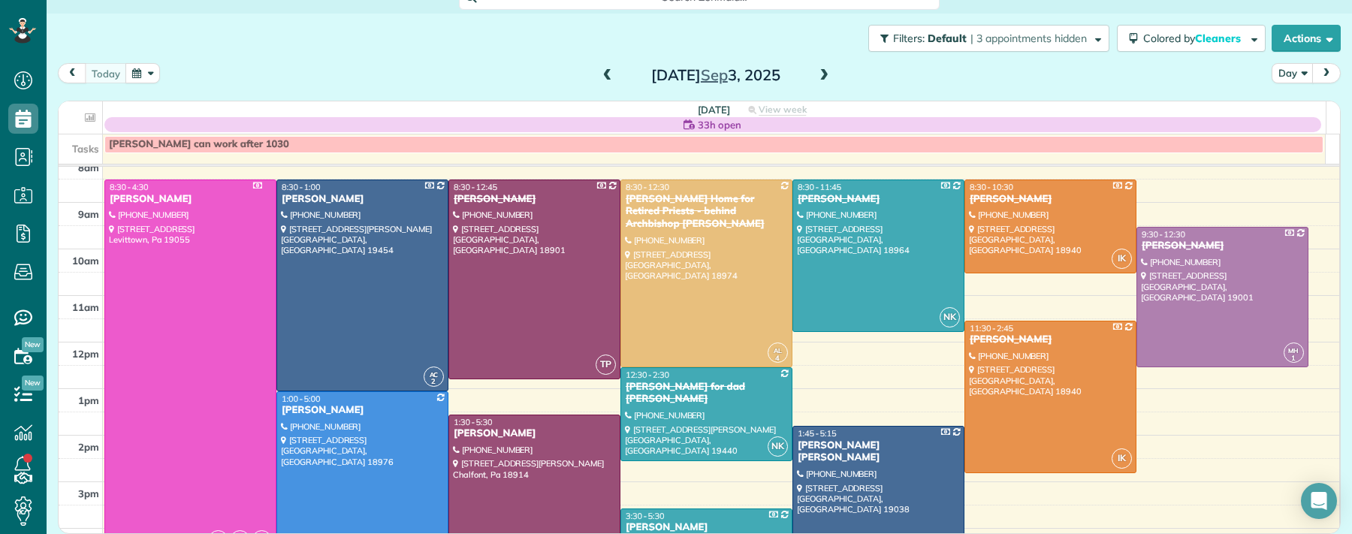  I want to click on button: today, so click(106, 73).